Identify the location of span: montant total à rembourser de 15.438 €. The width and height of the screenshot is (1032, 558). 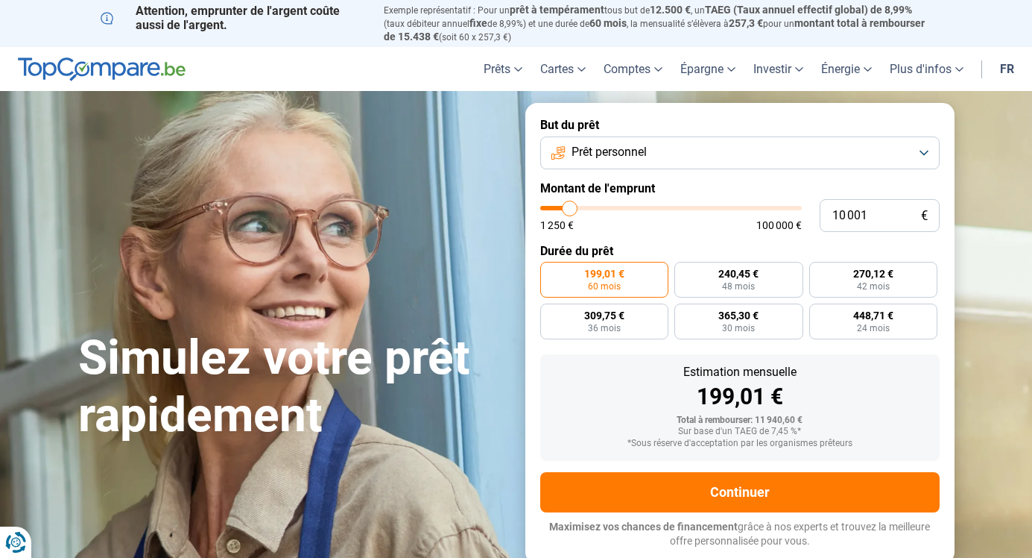
(654, 30).